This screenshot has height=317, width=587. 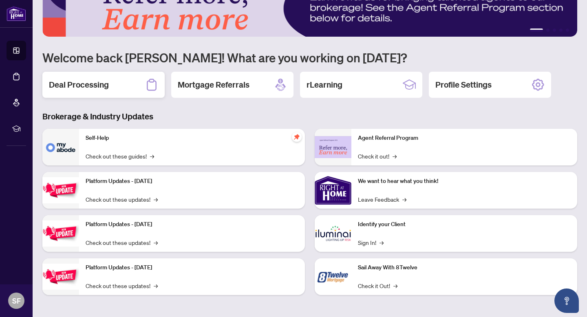 I want to click on h2: rLearning, so click(x=325, y=85).